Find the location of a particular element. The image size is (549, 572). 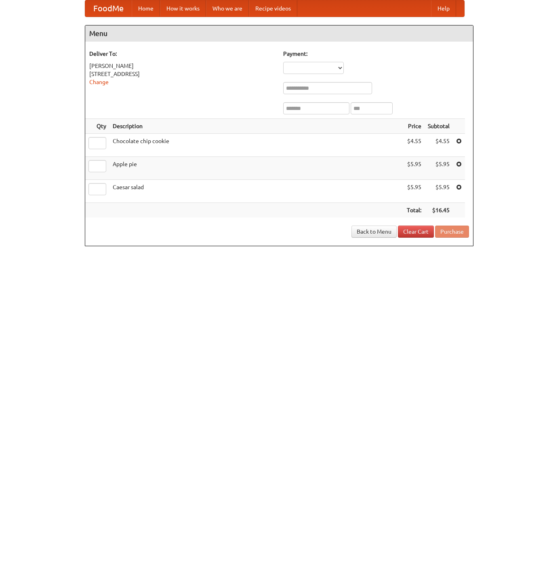

a: How it works is located at coordinates (183, 8).